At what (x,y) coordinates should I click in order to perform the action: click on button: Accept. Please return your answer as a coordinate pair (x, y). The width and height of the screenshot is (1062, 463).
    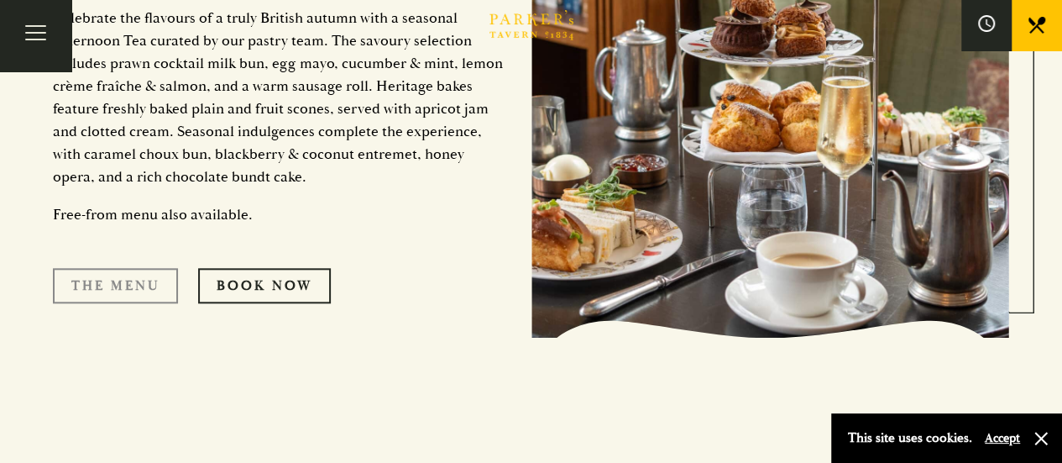
    Looking at the image, I should click on (1003, 437).